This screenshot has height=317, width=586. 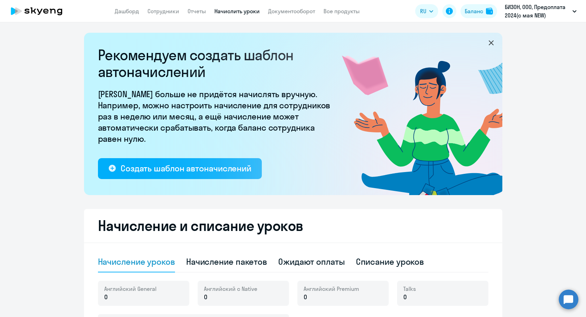 What do you see at coordinates (489, 11) in the screenshot?
I see `img: balance` at bounding box center [489, 11].